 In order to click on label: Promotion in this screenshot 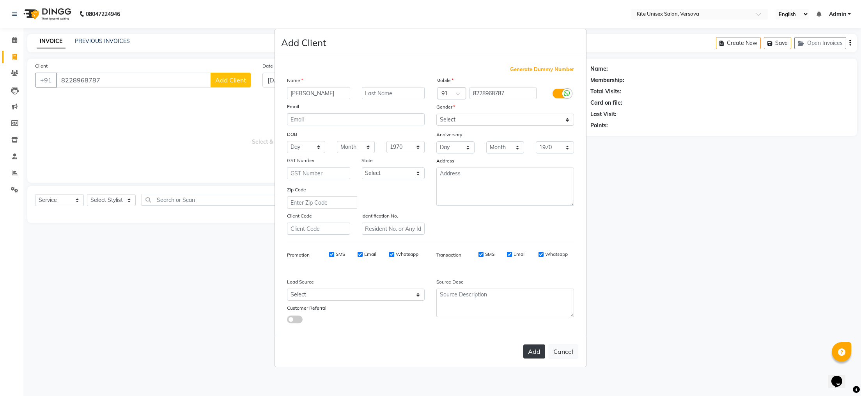, I will do `click(298, 255)`.